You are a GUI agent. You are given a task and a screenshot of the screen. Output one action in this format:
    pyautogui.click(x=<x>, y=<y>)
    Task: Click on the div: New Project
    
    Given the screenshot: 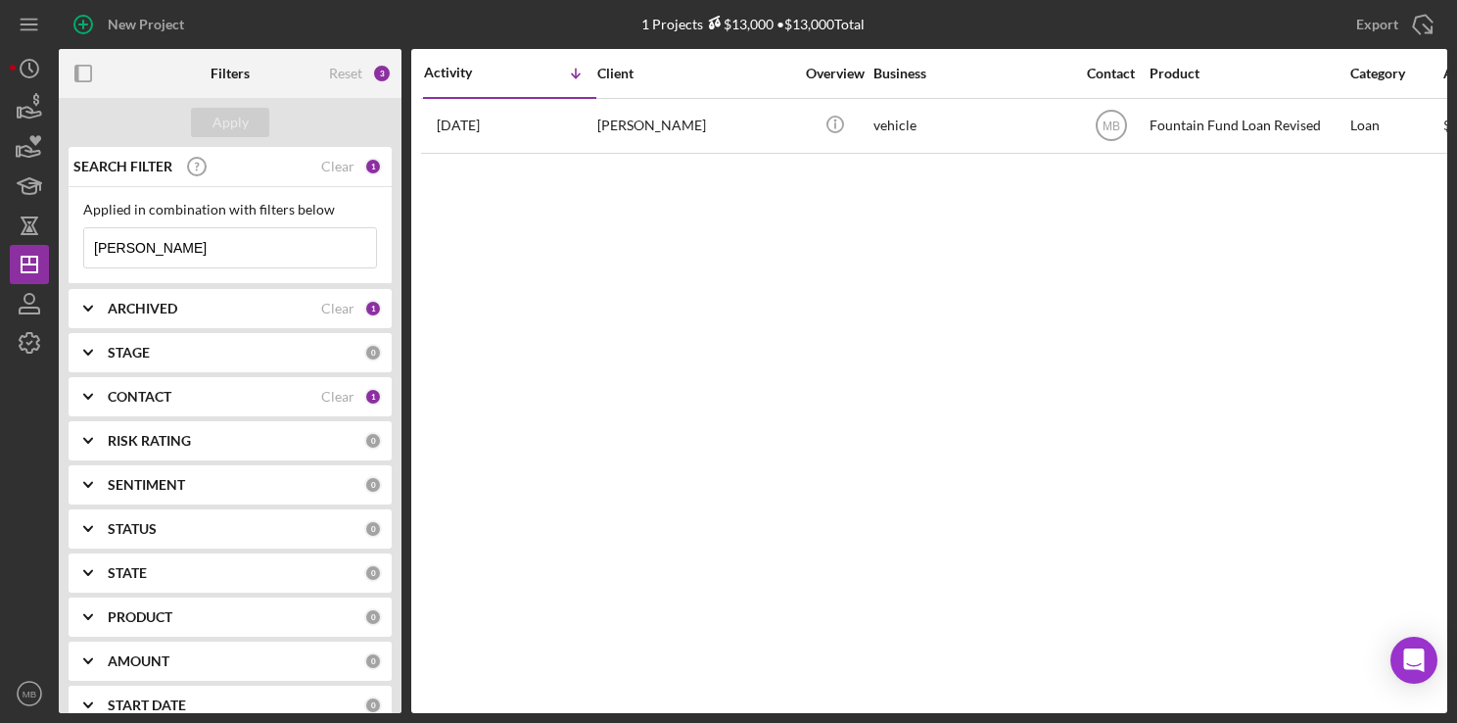 What is the action you would take?
    pyautogui.click(x=146, y=24)
    